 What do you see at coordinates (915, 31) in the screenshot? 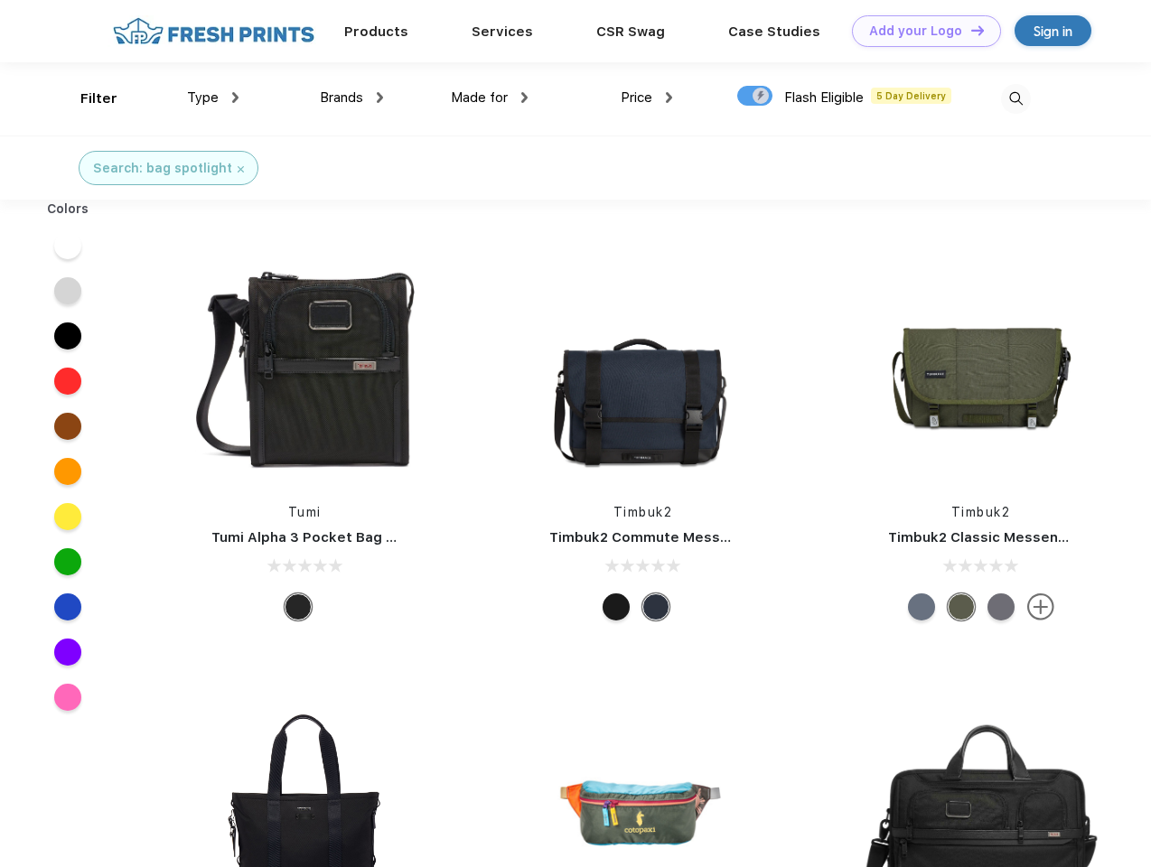
I see `div: Add your Logo` at bounding box center [915, 31].